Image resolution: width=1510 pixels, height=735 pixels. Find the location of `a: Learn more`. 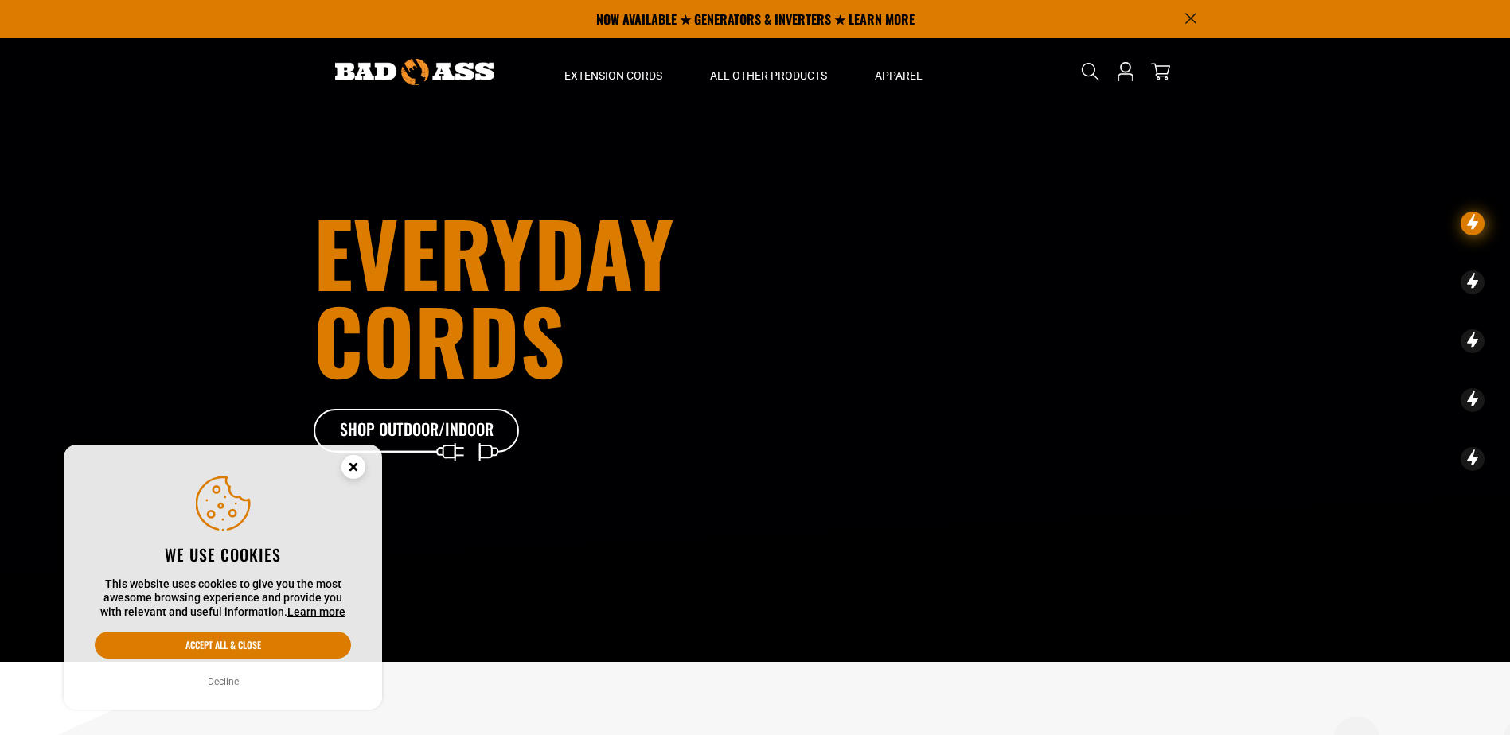

a: Learn more is located at coordinates (316, 612).